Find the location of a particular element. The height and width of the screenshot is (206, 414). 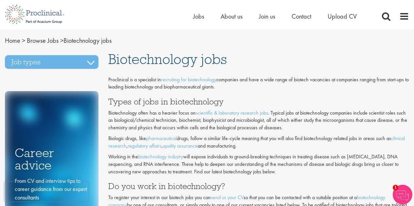

span: Join us is located at coordinates (267, 16).